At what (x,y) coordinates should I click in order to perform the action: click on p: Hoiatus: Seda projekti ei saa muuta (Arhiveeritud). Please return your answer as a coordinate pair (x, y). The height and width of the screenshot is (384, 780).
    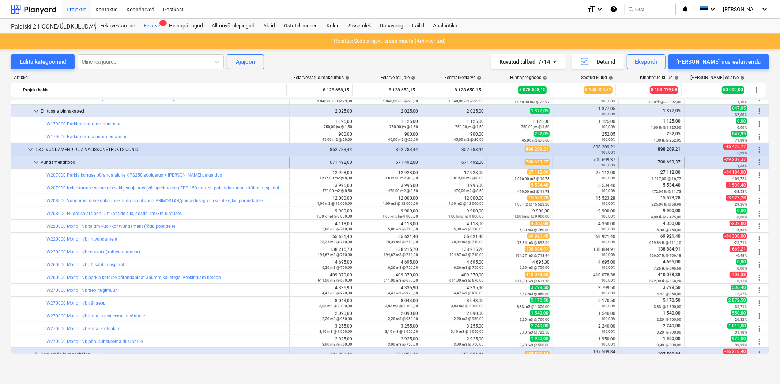
    Looking at the image, I should click on (390, 41).